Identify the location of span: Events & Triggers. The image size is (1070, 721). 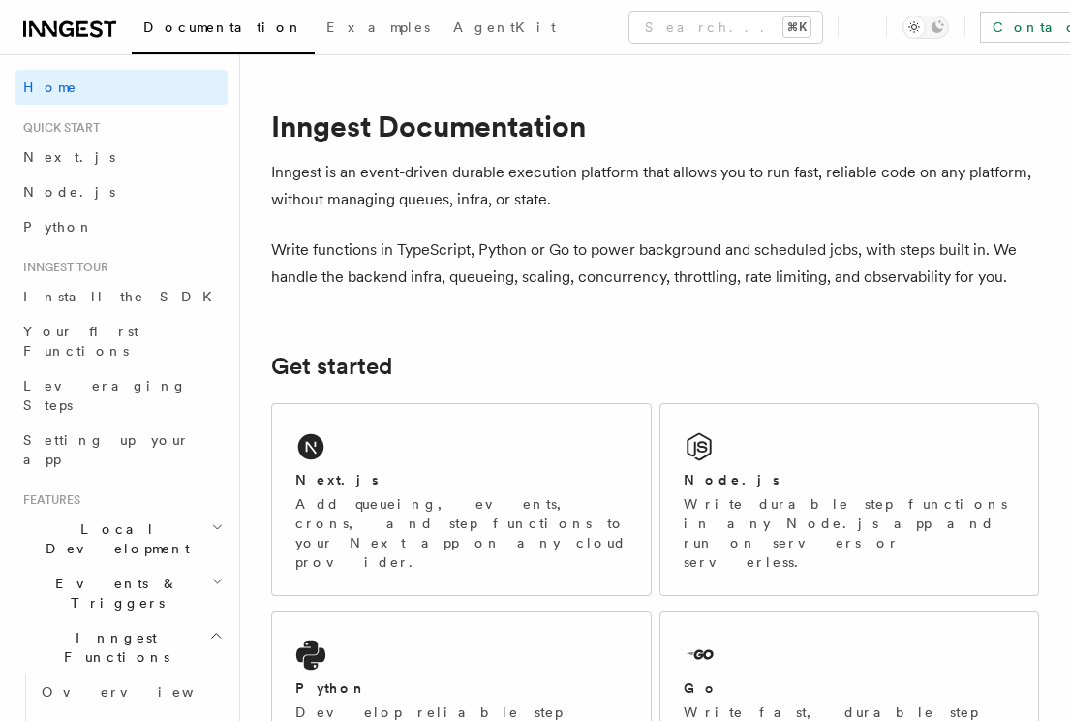
(113, 593).